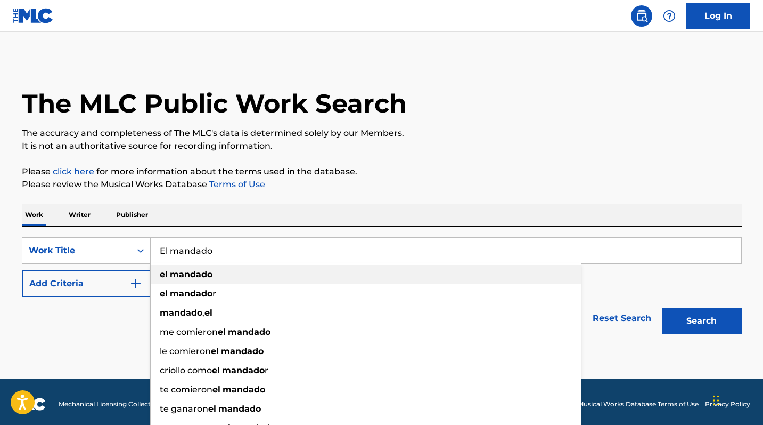  Describe the element at coordinates (120, 404) in the screenshot. I see `span: Mechanical Licensing Collective © 2025` at that location.